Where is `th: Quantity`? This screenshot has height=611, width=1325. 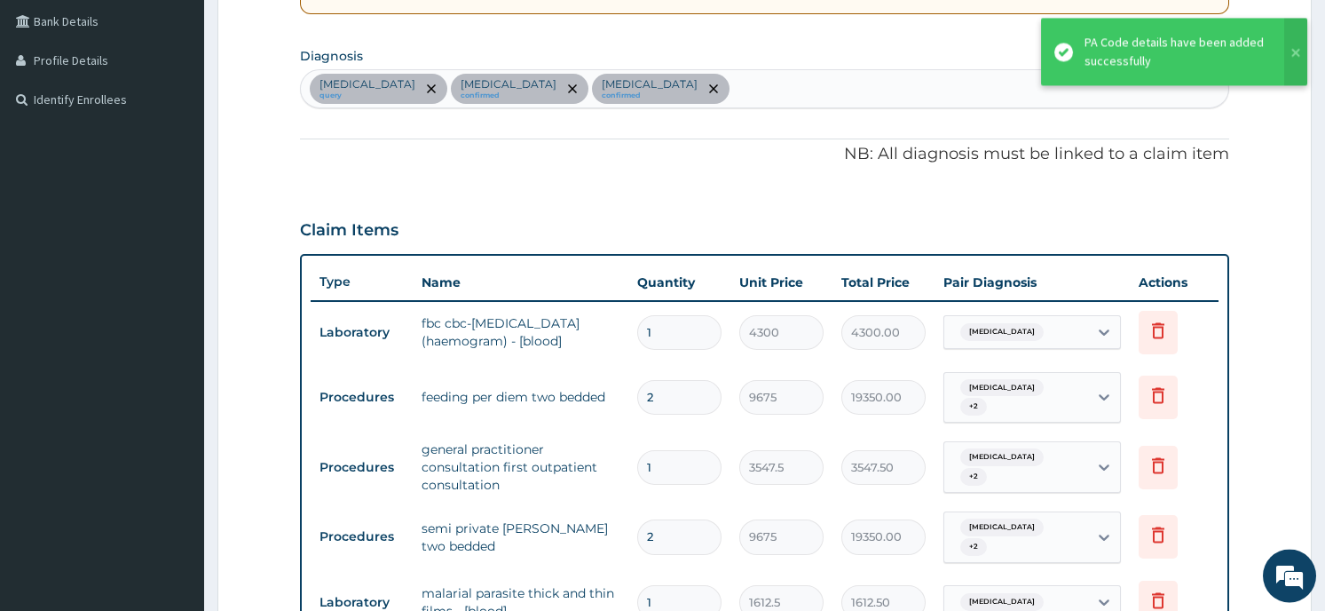 th: Quantity is located at coordinates (679, 282).